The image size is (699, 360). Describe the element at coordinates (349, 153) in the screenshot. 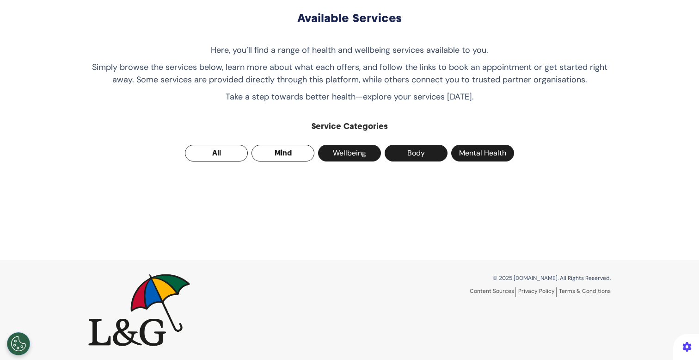

I see `button: Wellbeing` at that location.